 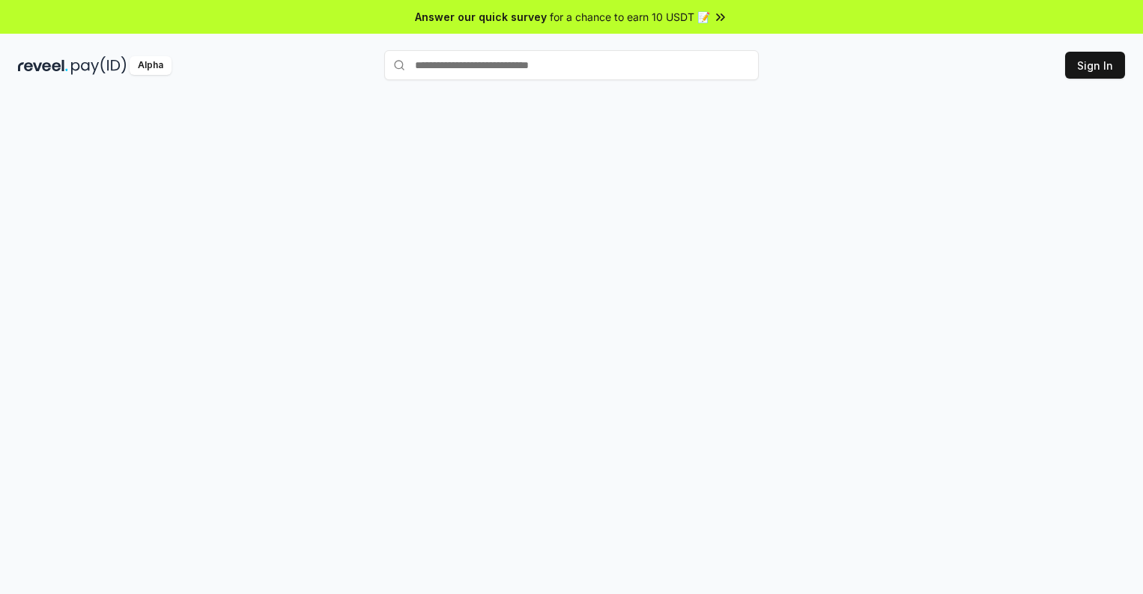 I want to click on div: Alpha, so click(x=151, y=65).